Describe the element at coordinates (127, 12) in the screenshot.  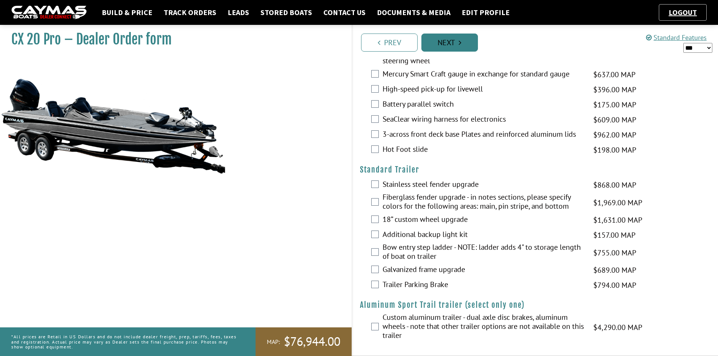
I see `a: Build & Price` at that location.